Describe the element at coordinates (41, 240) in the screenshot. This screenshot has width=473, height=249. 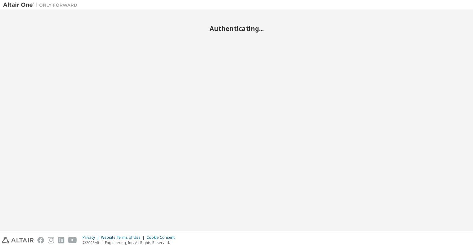
I see `img: facebook.svg` at that location.